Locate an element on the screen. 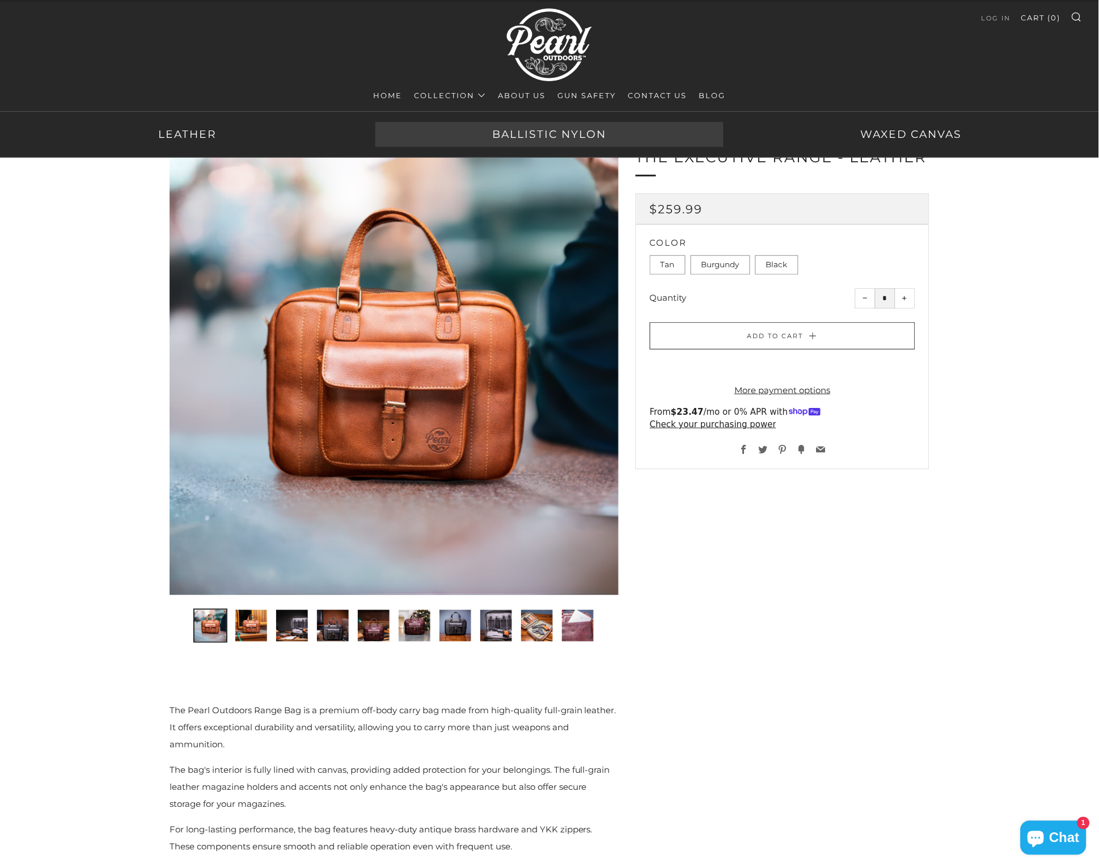  inbox-online-store-chat: Shopify online store chat is located at coordinates (1054, 839).